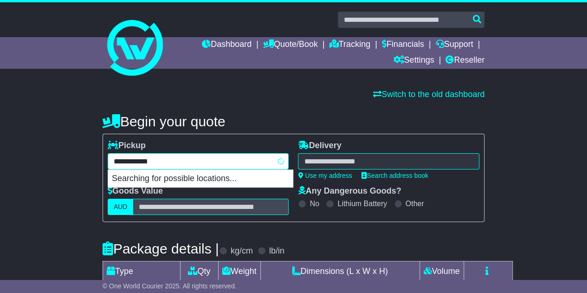 The image size is (587, 293). Describe the element at coordinates (239, 271) in the screenshot. I see `td: Weight` at that location.